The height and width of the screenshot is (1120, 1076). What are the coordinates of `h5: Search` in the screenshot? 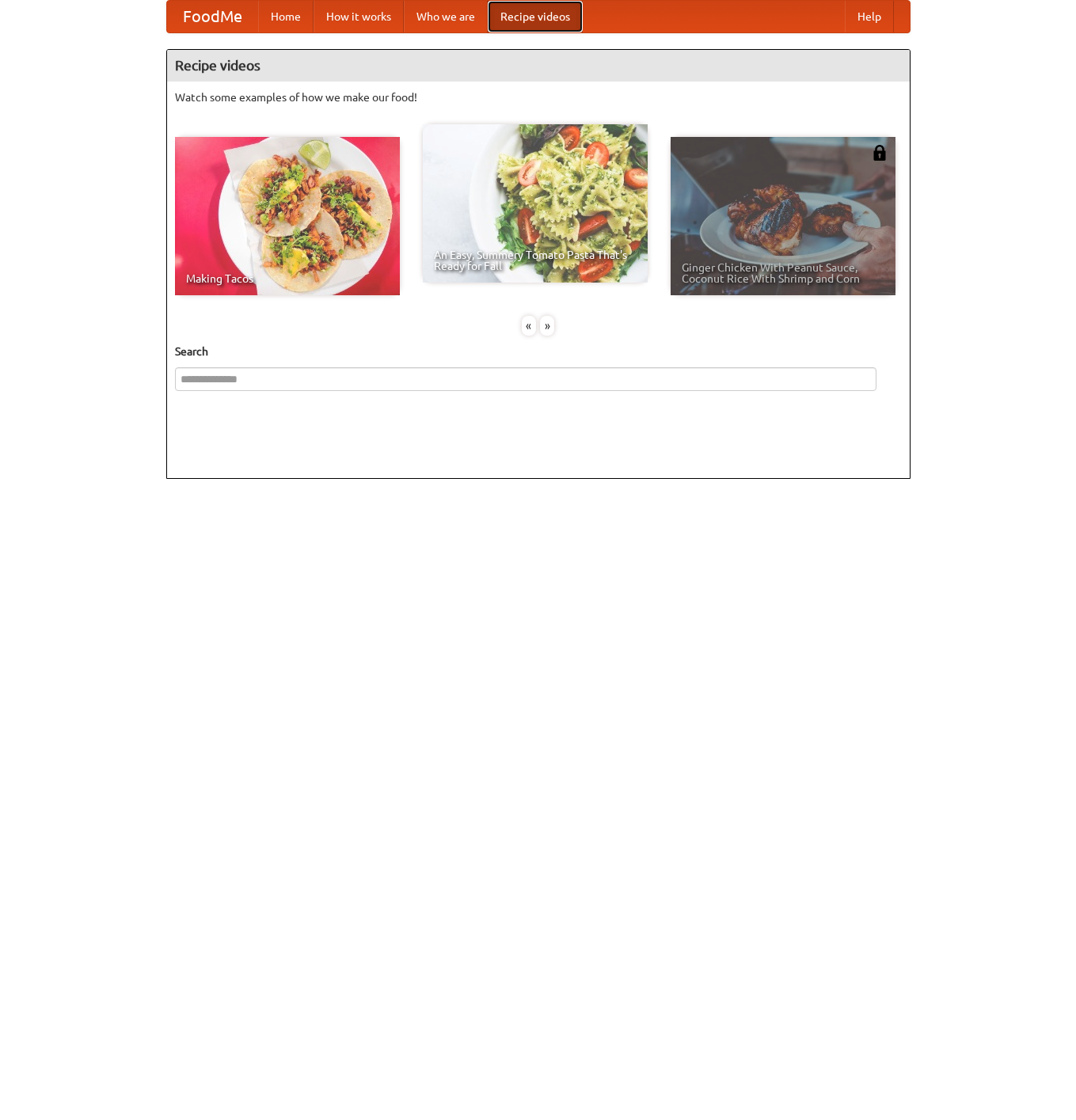 It's located at (538, 351).